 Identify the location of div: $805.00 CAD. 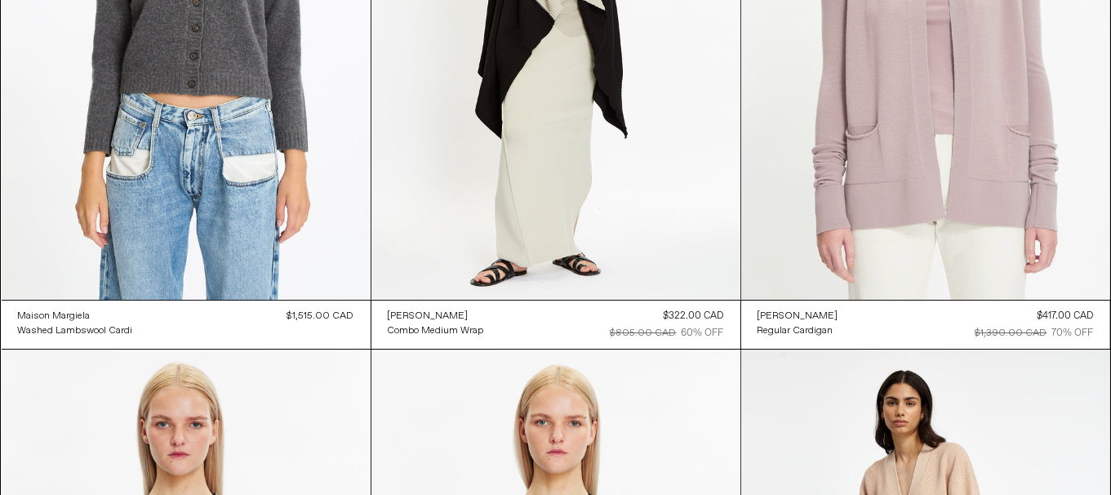
(643, 333).